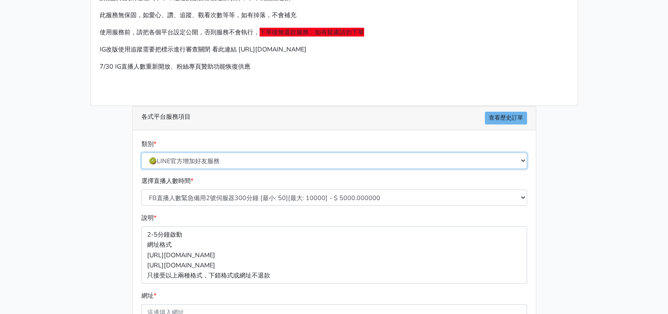 Image resolution: width=668 pixels, height=314 pixels. Describe the element at coordinates (334, 66) in the screenshot. I see `p: 7/30 IG直播人數重新開放、粉絲專頁贊助功能恢復供應` at that location.